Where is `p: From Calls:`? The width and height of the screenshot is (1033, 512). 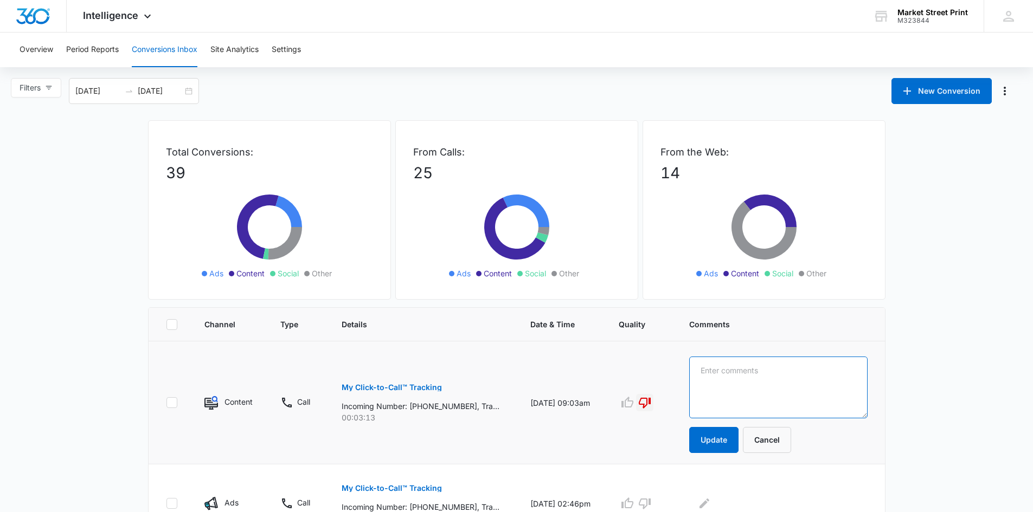
p: From Calls: is located at coordinates (517, 152).